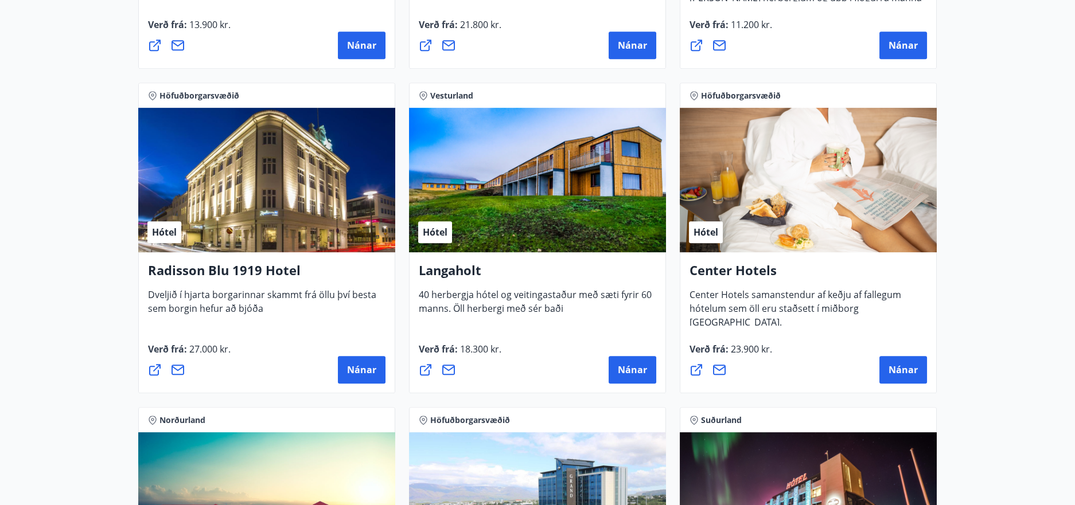  I want to click on span: 21.800 kr., so click(479, 25).